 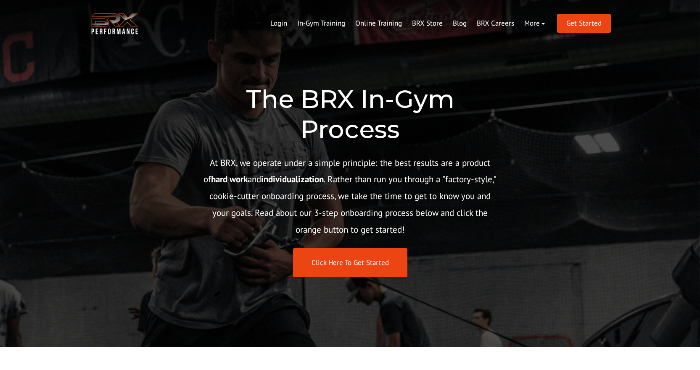 What do you see at coordinates (279, 24) in the screenshot?
I see `a: Login` at bounding box center [279, 24].